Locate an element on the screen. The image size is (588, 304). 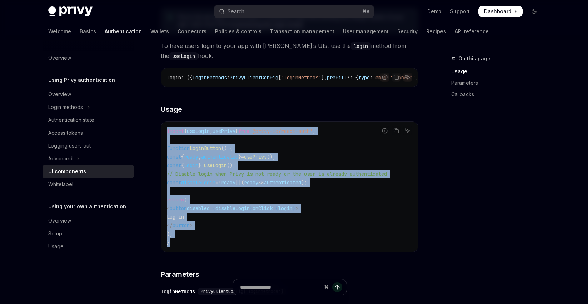
span: LoginButton is located at coordinates (205, 148).